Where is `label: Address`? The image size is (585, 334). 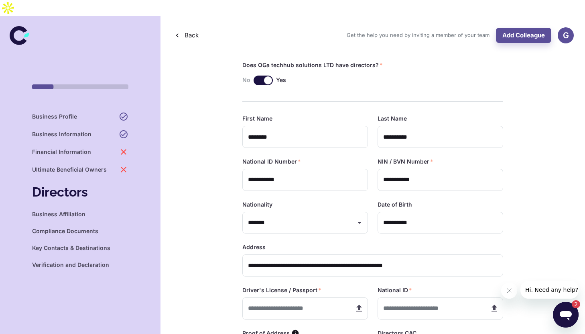 label: Address is located at coordinates (254, 247).